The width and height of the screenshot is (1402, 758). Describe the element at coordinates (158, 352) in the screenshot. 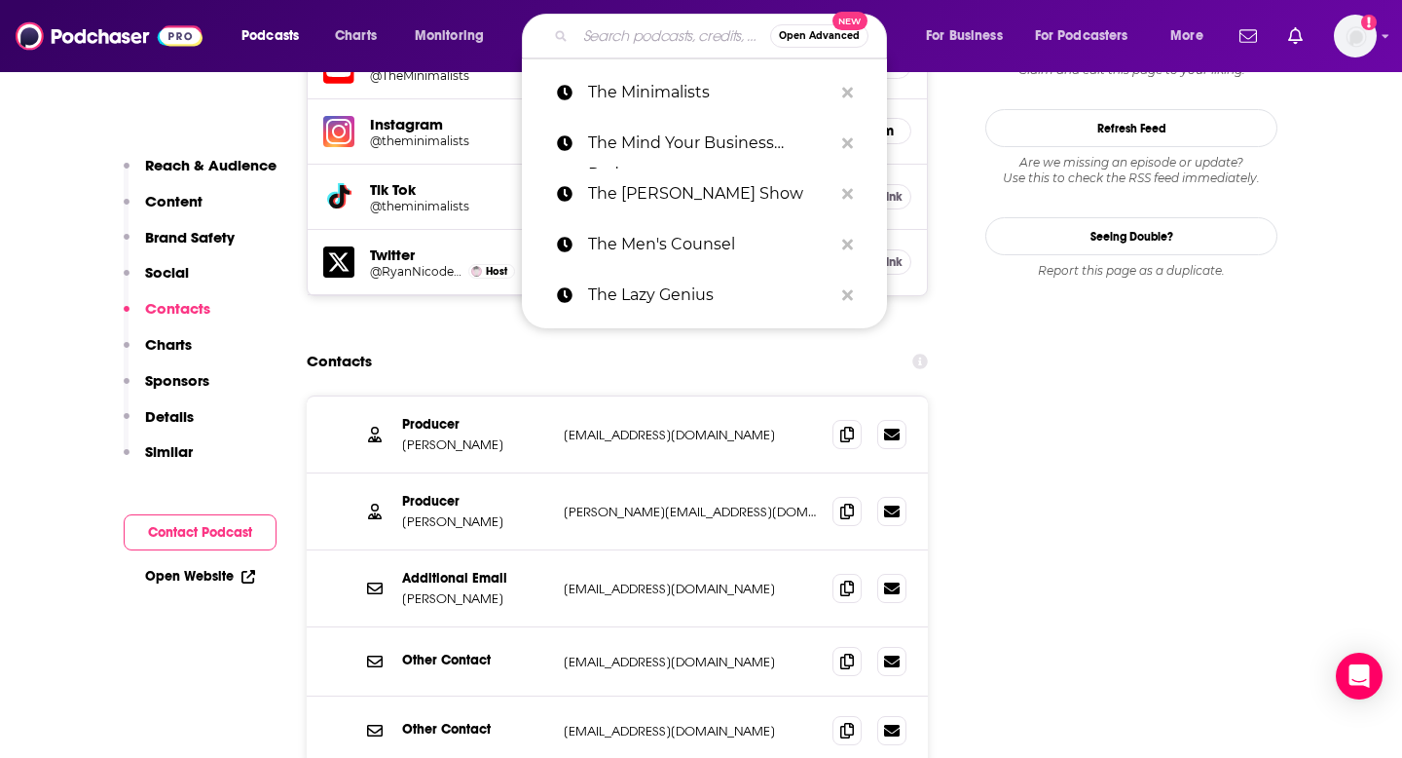

I see `button: Charts` at that location.